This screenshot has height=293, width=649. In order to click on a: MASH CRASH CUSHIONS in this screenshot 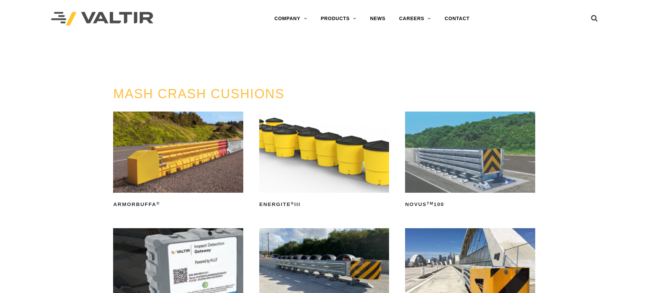, I will do `click(199, 94)`.